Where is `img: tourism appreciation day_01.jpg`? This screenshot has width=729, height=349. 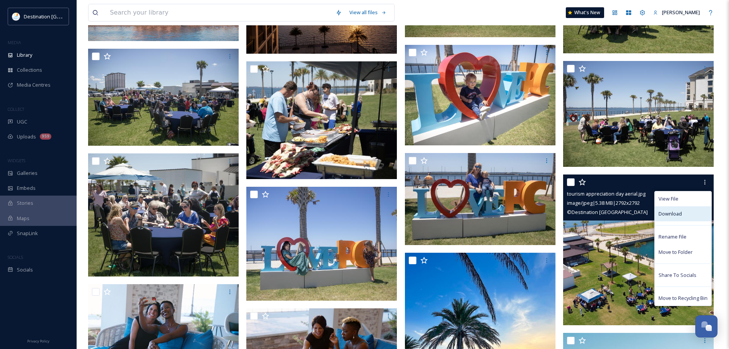 img: tourism appreciation day_01.jpg is located at coordinates (480, 199).